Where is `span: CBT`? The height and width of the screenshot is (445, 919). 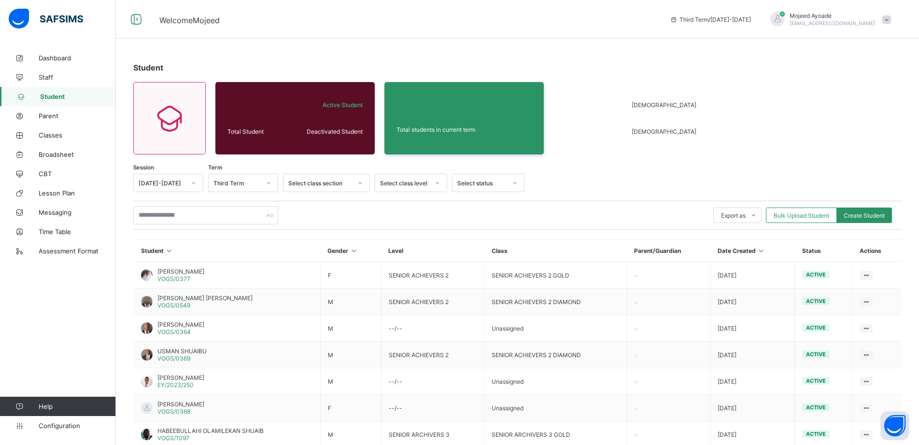
span: CBT is located at coordinates (77, 174).